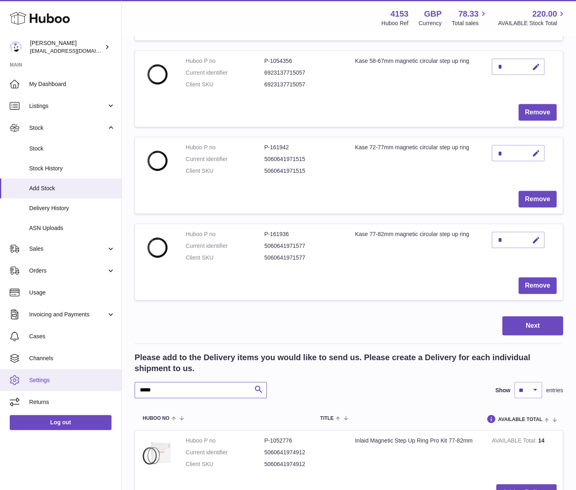 This screenshot has width=576, height=490. I want to click on span: Total sales, so click(470, 23).